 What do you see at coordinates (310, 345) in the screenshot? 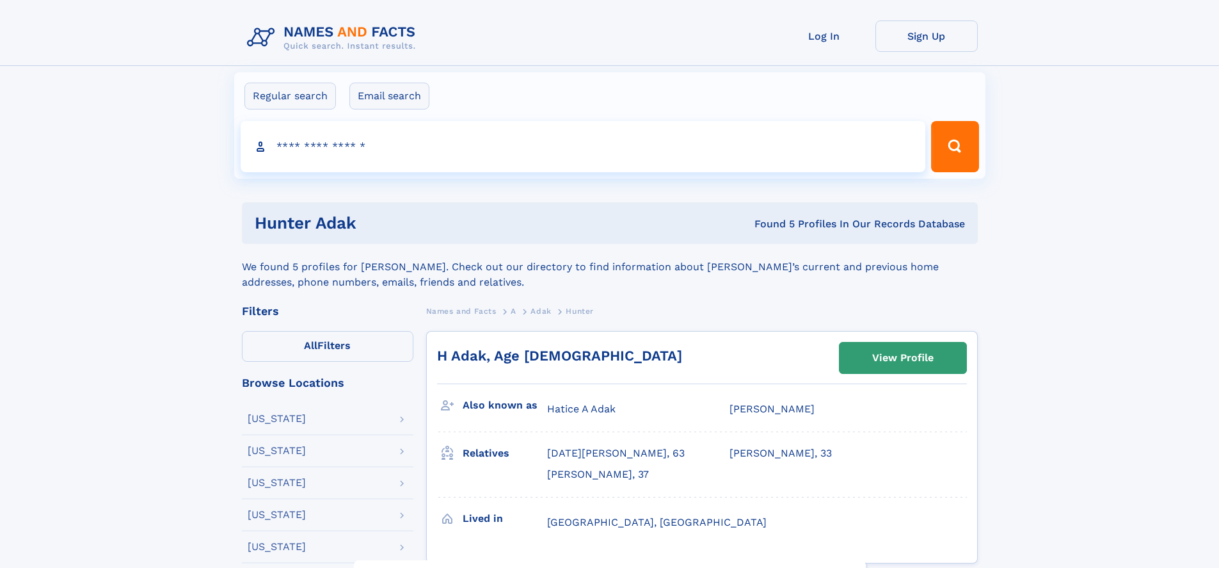
I see `span: All` at bounding box center [310, 345].